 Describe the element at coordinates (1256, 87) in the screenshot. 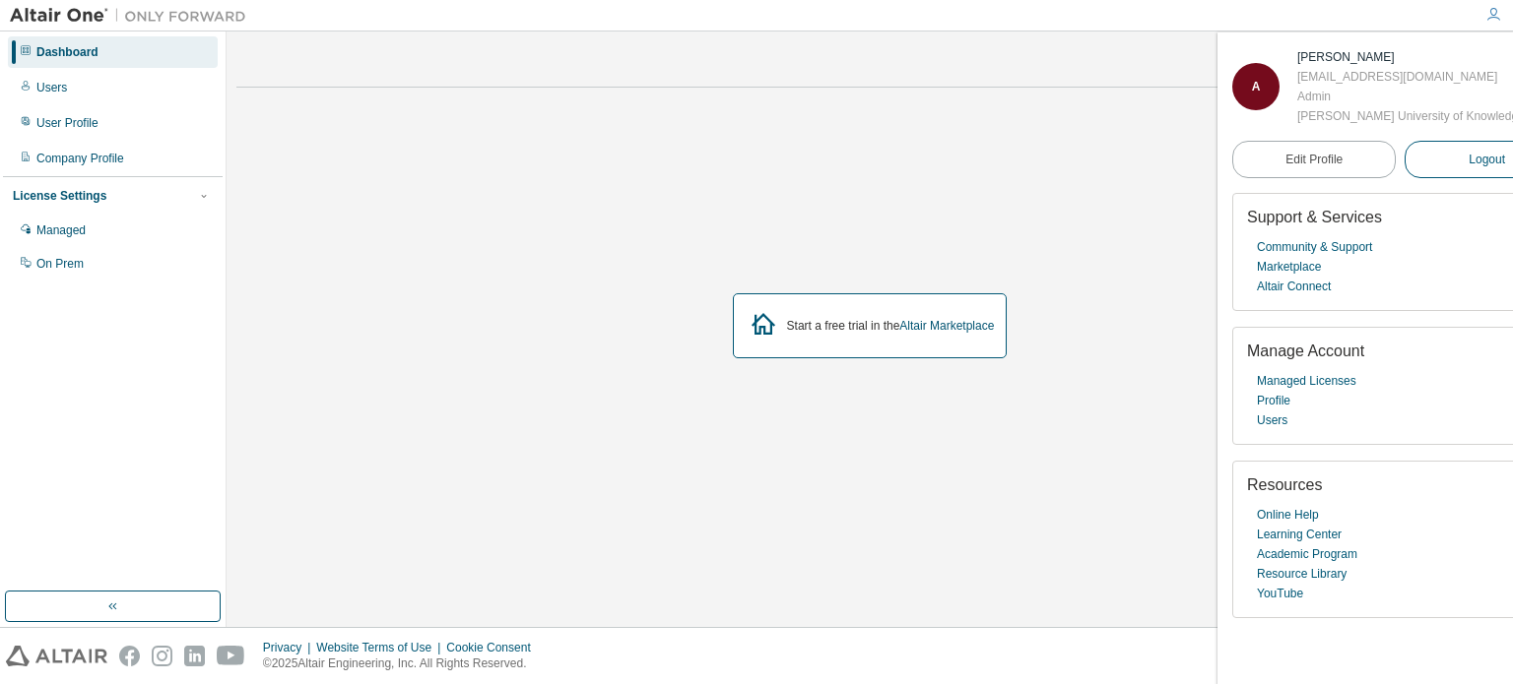

I see `span: A` at that location.